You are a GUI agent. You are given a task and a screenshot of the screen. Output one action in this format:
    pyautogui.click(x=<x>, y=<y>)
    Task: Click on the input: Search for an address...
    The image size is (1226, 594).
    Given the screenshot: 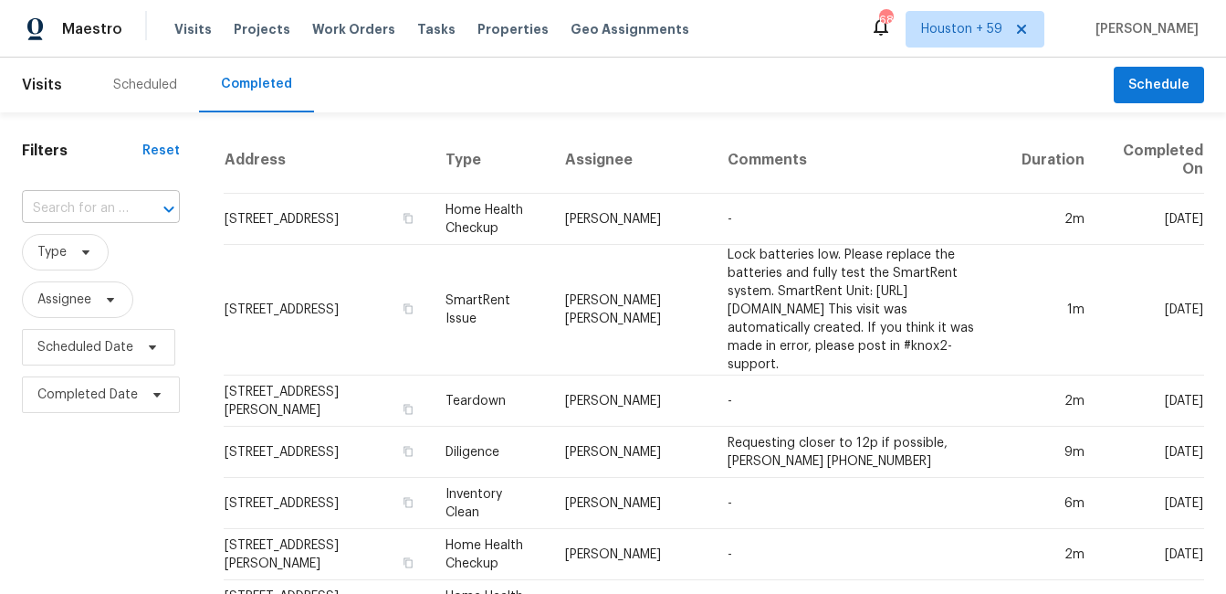 What is the action you would take?
    pyautogui.click(x=75, y=208)
    